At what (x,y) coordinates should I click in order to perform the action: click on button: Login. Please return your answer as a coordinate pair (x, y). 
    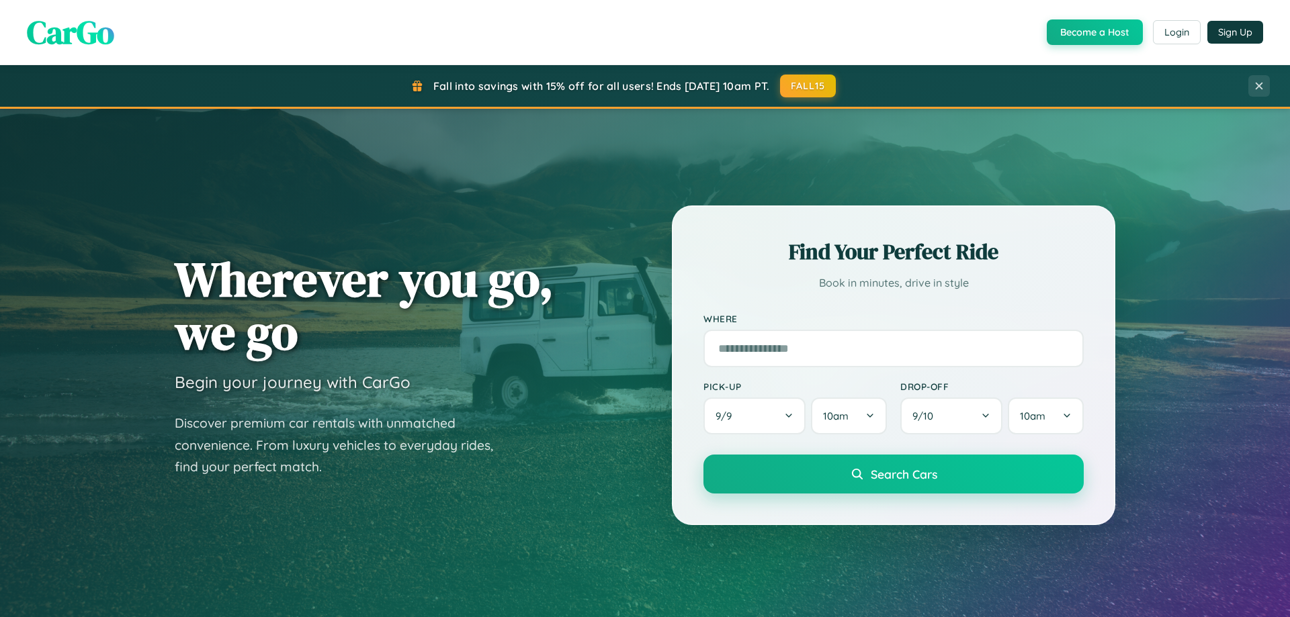
    Looking at the image, I should click on (1176, 32).